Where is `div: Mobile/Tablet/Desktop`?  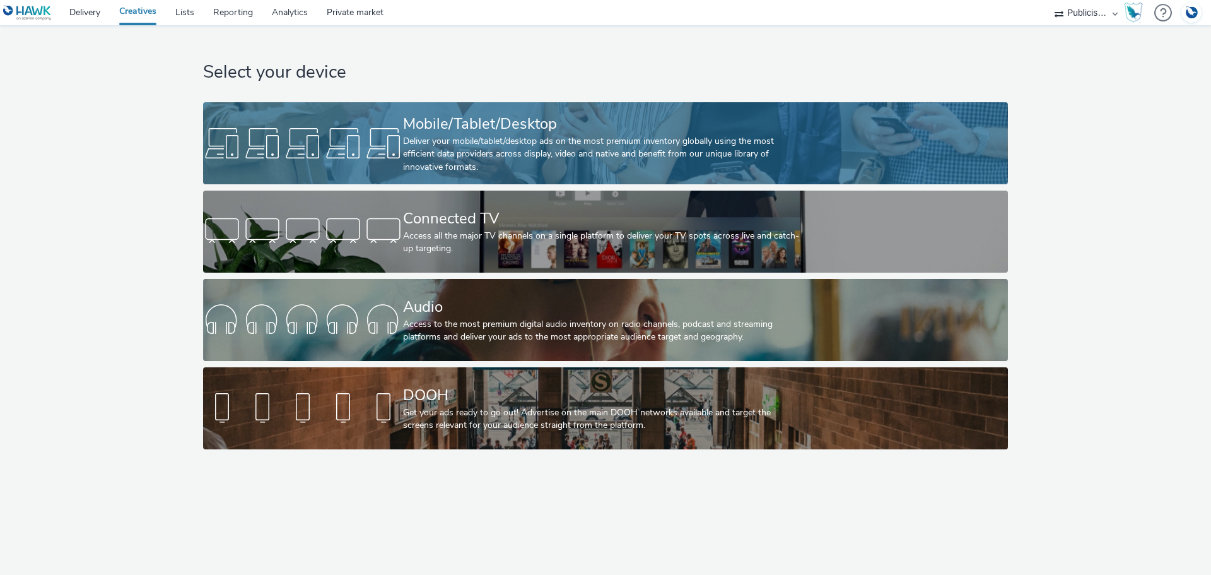
div: Mobile/Tablet/Desktop is located at coordinates (603, 124).